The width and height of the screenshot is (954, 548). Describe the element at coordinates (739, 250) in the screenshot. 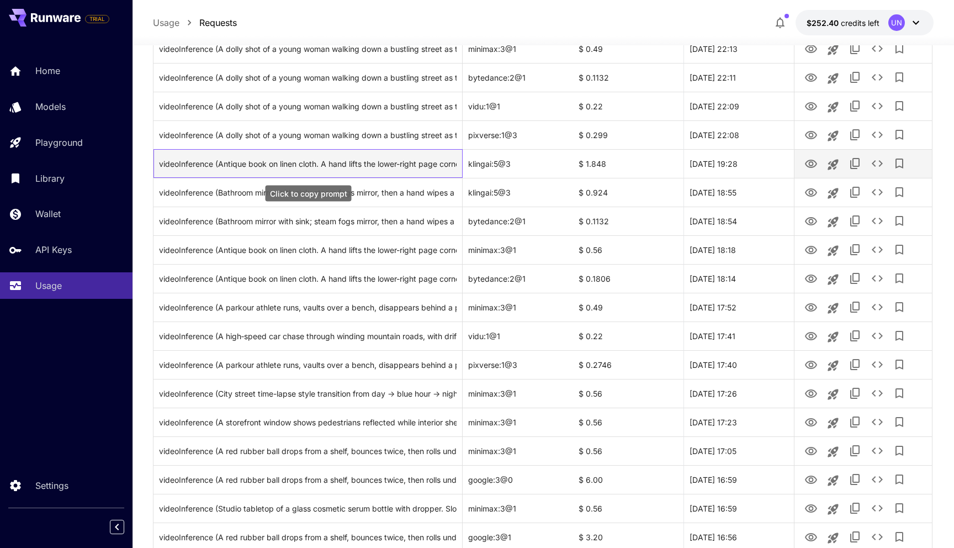

I see `div: 21 Aug, 2025 18:18` at that location.